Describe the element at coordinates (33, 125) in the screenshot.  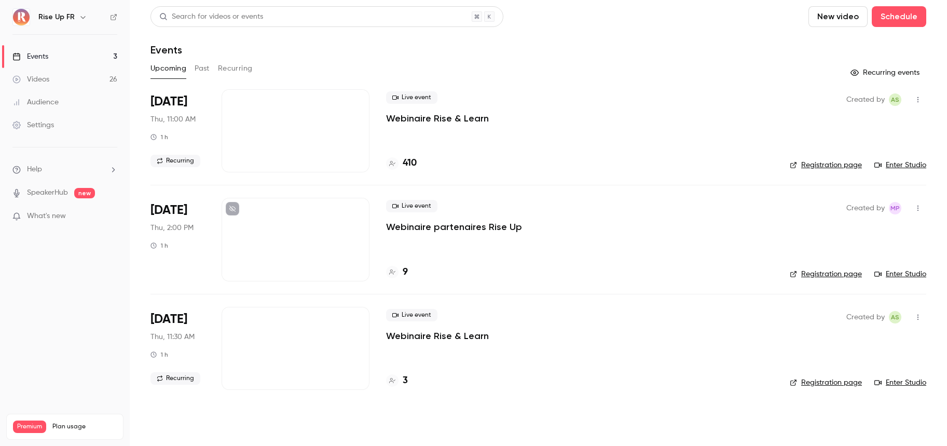
I see `div: Settings` at that location.